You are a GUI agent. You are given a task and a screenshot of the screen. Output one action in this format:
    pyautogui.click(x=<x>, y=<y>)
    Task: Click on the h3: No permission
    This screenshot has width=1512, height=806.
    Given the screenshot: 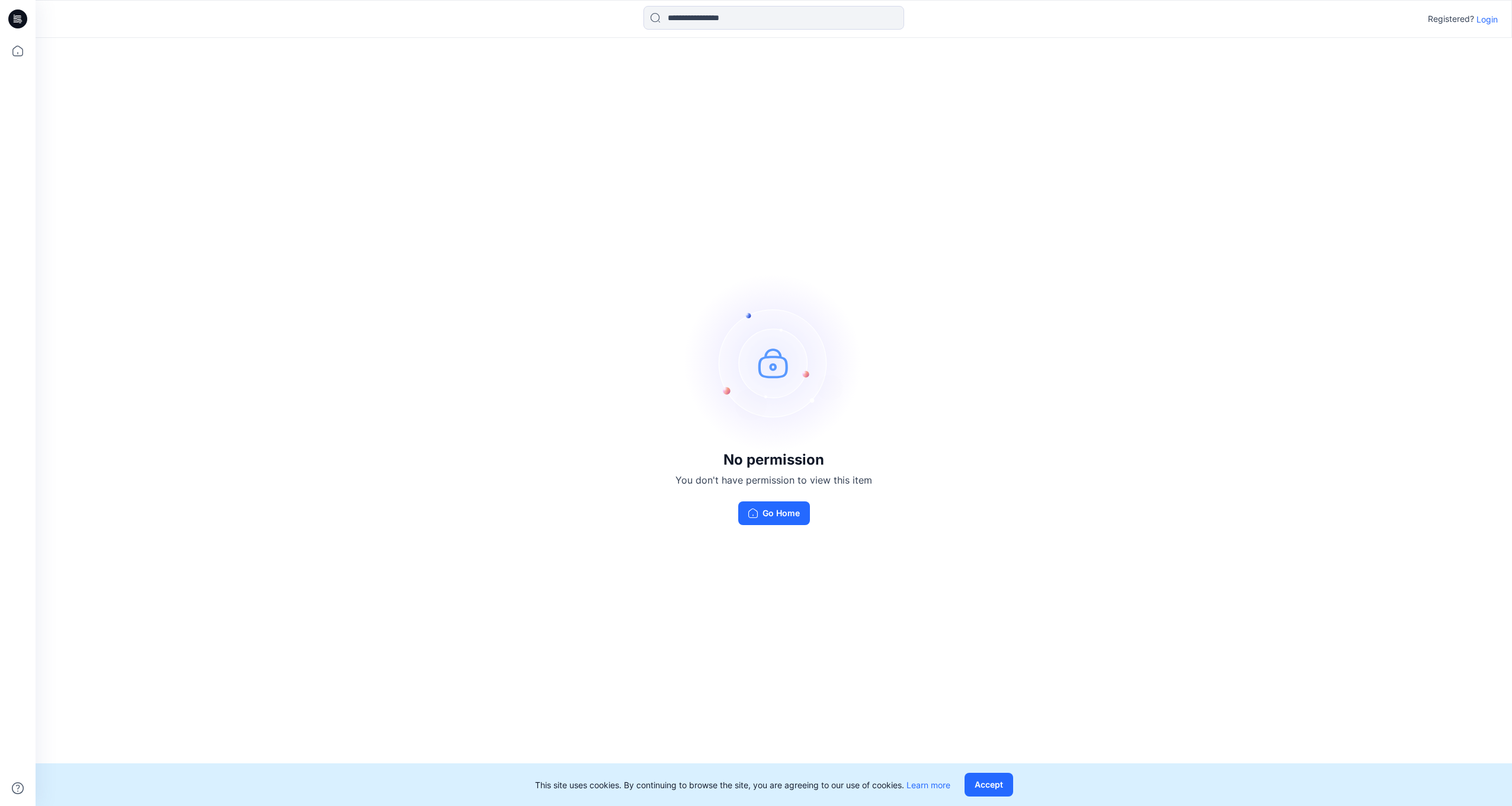 What is the action you would take?
    pyautogui.click(x=774, y=460)
    